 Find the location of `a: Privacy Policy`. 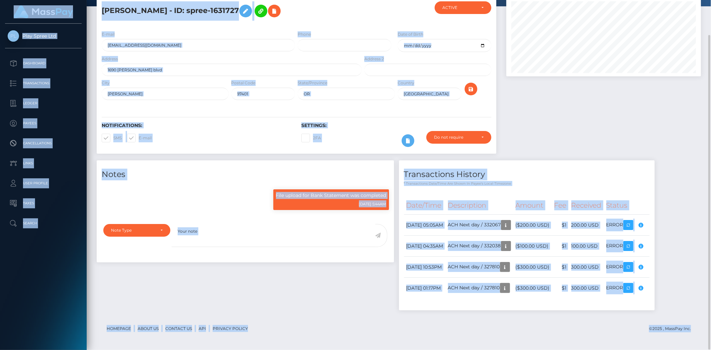

a: Privacy Policy is located at coordinates (230, 328).